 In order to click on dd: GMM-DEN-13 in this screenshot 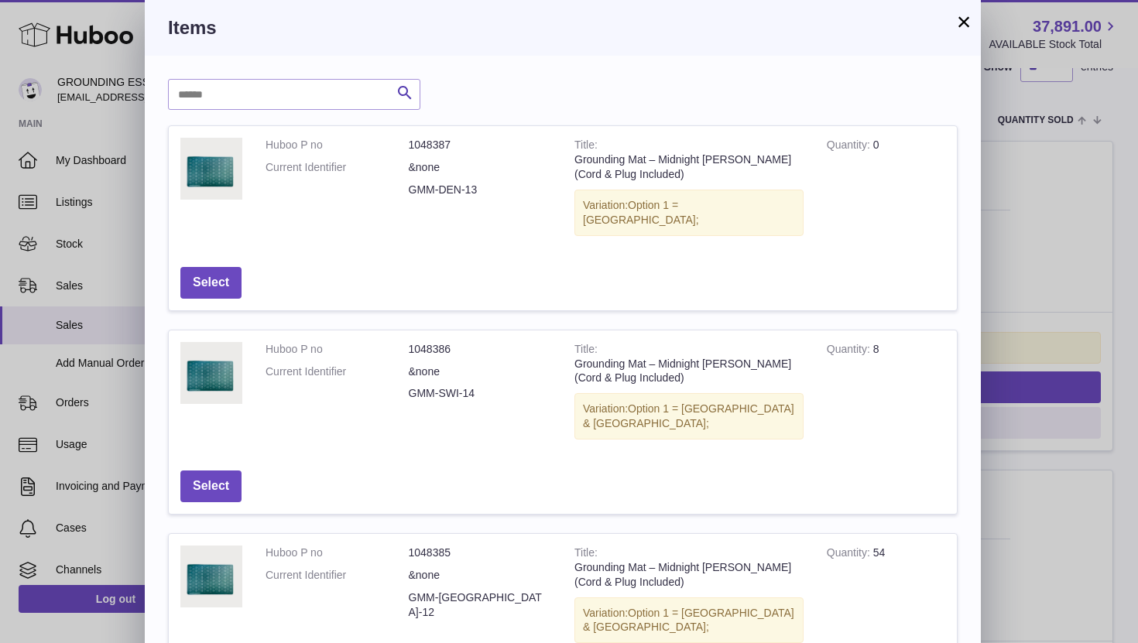, I will do `click(480, 190)`.